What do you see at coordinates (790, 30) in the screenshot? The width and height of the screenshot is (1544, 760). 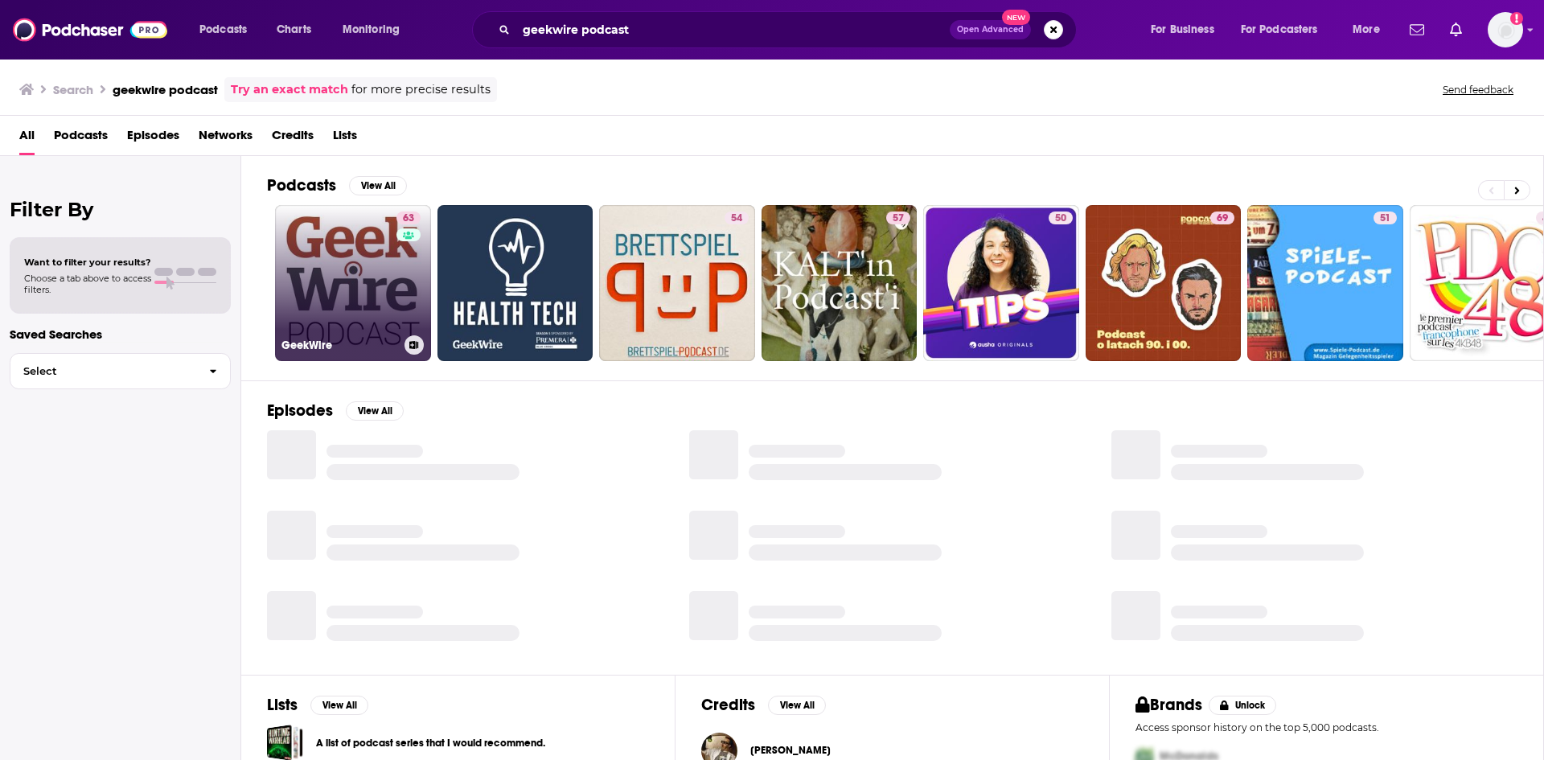 I see `div: Search podcasts, credits, & more...` at bounding box center [790, 30].